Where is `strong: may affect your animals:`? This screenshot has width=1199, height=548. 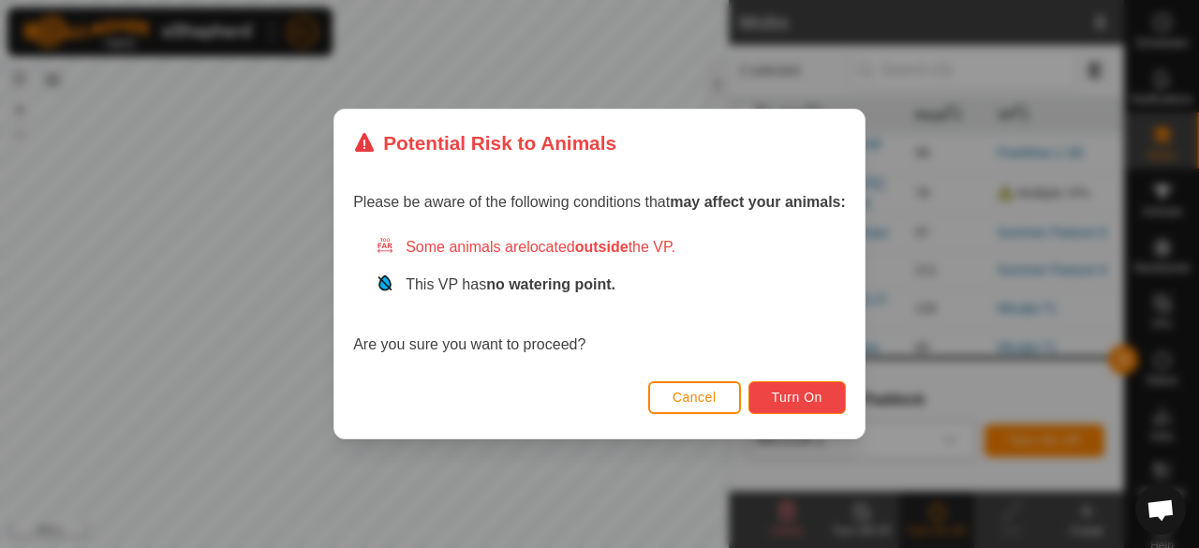
strong: may affect your animals: is located at coordinates (758, 201).